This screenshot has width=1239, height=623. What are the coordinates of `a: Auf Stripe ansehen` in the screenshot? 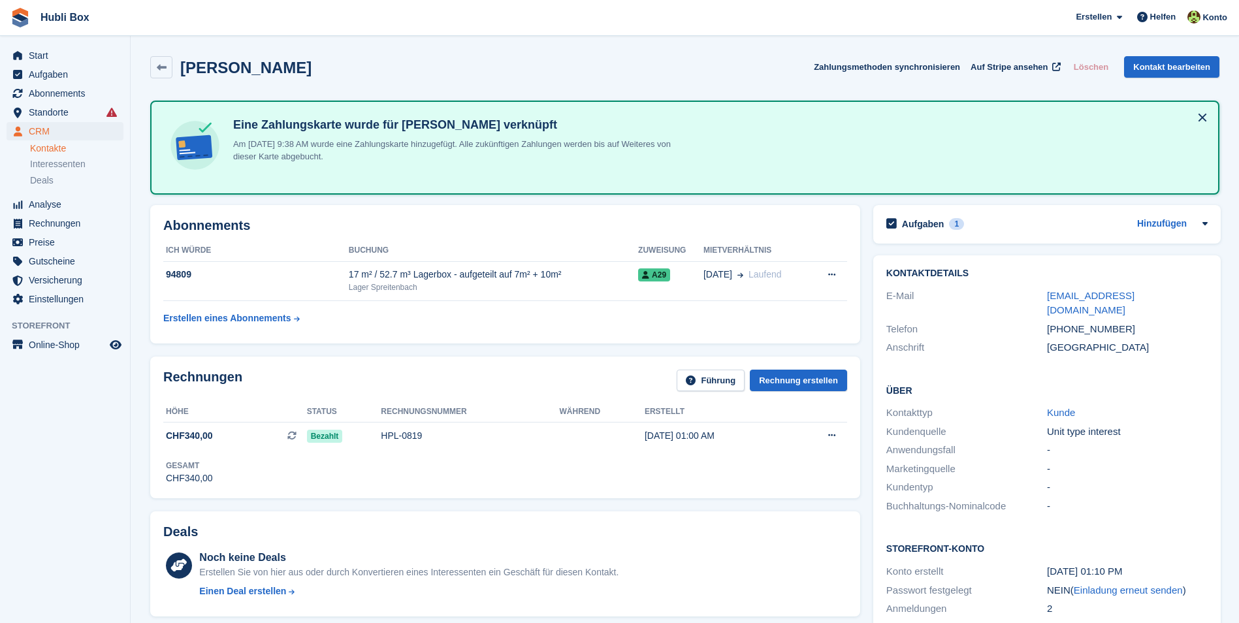 It's located at (1014, 67).